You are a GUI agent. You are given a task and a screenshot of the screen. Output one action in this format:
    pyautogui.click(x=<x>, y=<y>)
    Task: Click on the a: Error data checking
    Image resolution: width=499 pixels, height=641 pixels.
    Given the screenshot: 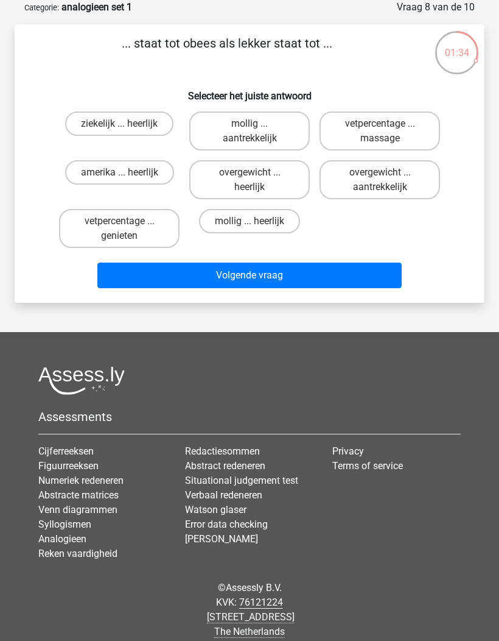 What is the action you would take?
    pyautogui.click(x=227, y=524)
    